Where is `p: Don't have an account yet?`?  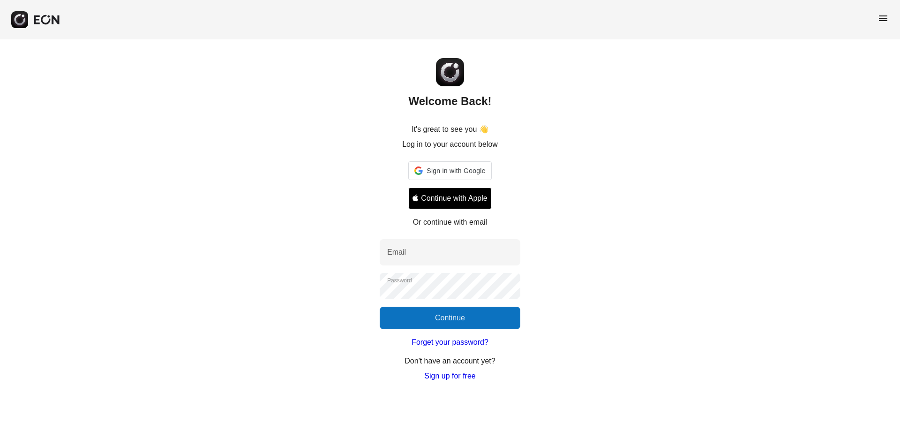 p: Don't have an account yet? is located at coordinates (449, 361).